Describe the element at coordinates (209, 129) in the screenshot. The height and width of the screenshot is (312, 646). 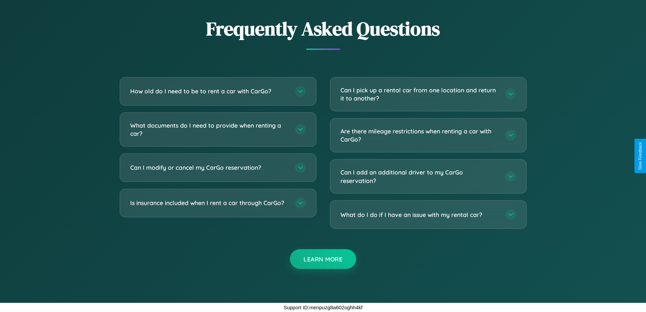
I see `h3: What documents do I need to provide when renting a car?` at that location.